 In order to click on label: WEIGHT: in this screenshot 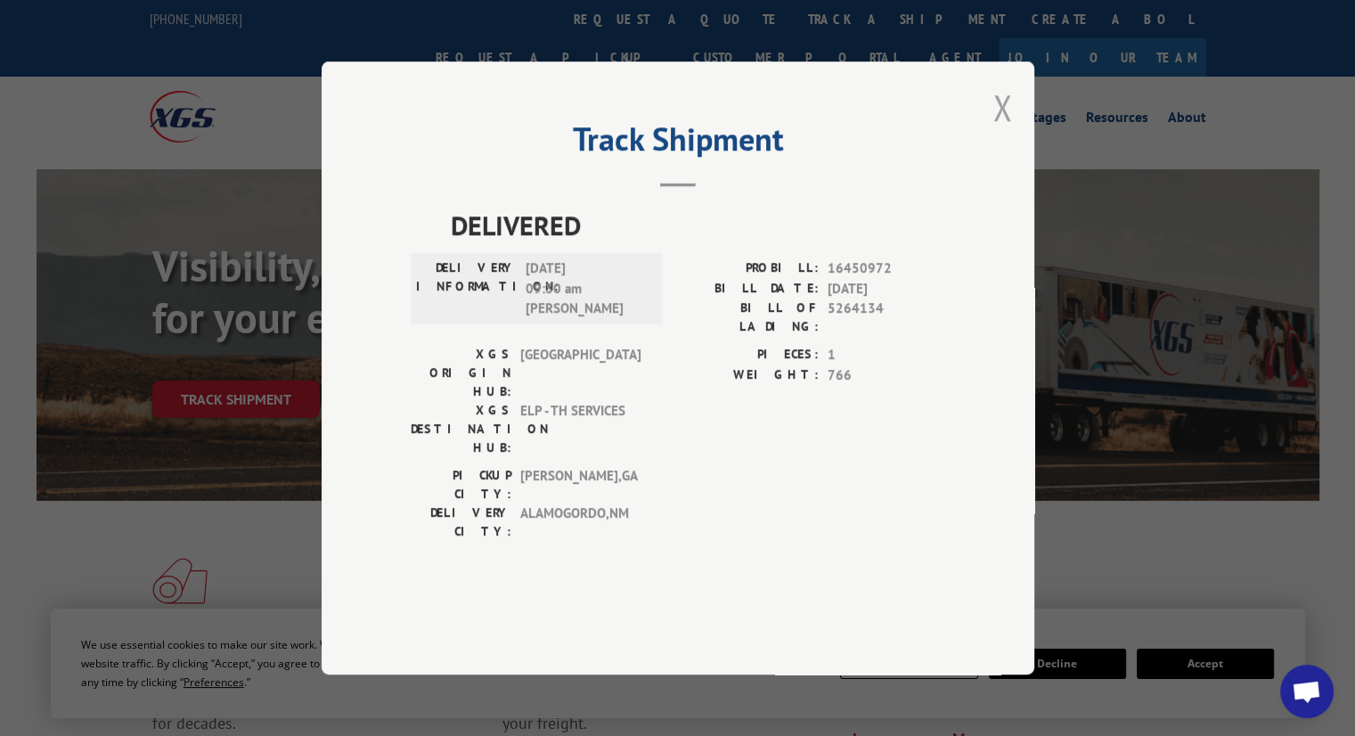, I will do `click(749, 375)`.